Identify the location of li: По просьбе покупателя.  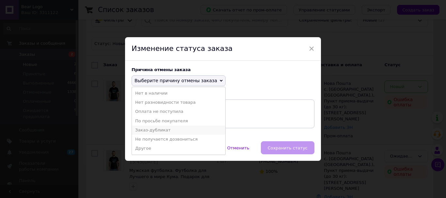
(179, 121).